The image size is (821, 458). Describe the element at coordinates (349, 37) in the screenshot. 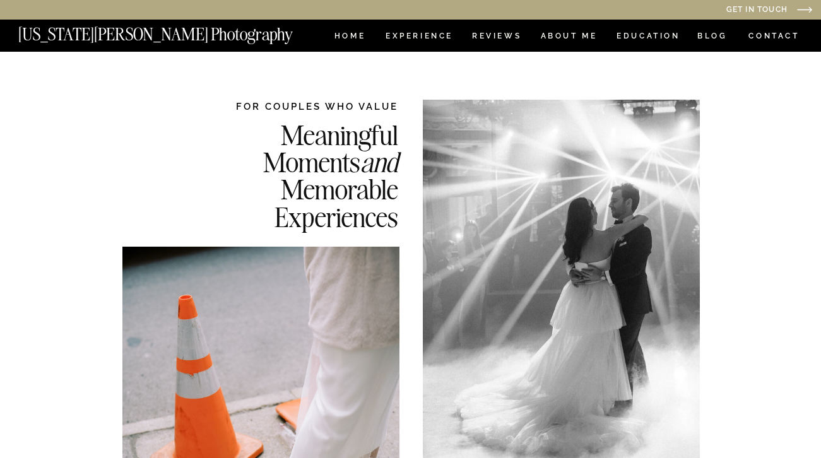

I see `nav: HOME` at that location.